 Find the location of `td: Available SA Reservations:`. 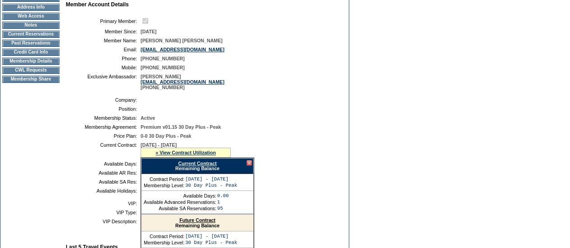

td: Available SA Reservations: is located at coordinates (180, 209).